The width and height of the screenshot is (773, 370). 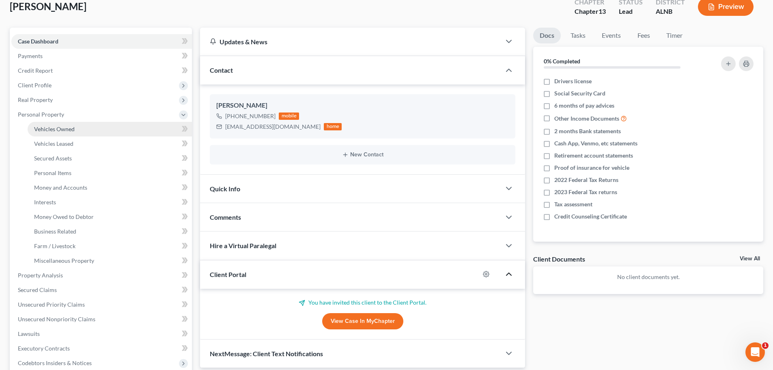 What do you see at coordinates (110, 187) in the screenshot?
I see `a: Money and Accounts` at bounding box center [110, 187].